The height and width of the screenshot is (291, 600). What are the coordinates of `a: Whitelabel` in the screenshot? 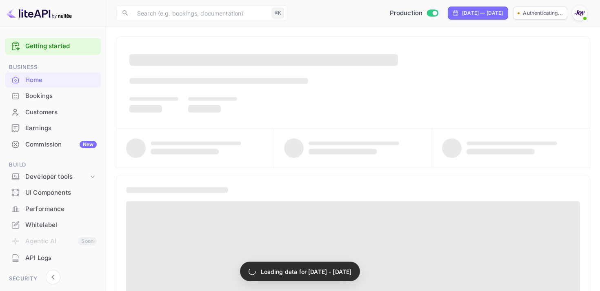 It's located at (53, 225).